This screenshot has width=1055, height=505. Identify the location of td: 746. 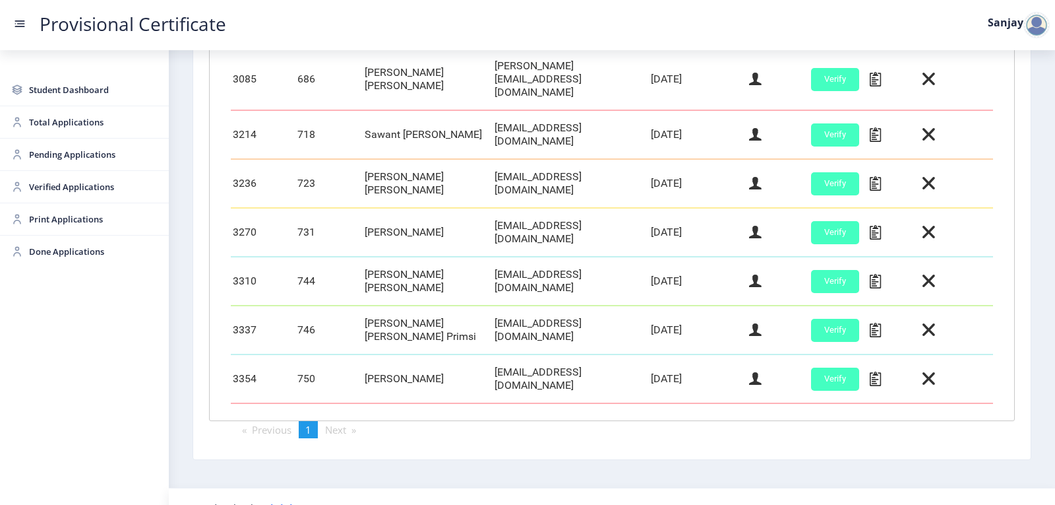
(329, 330).